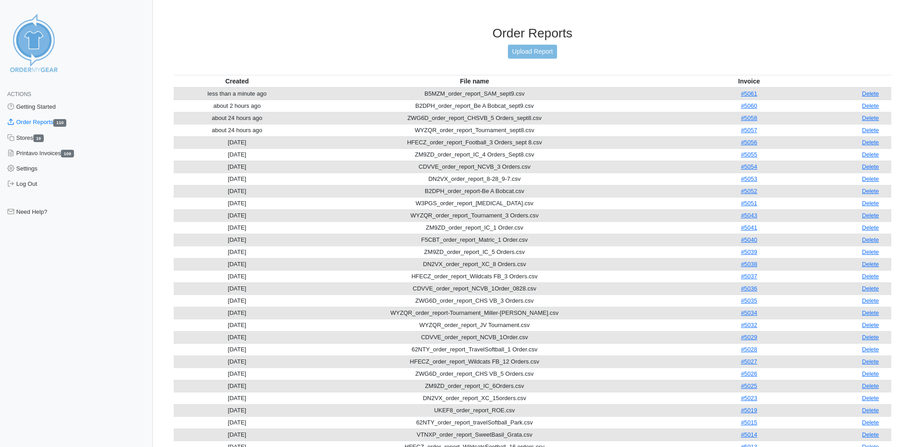  What do you see at coordinates (67, 153) in the screenshot?
I see `span: 109` at bounding box center [67, 153].